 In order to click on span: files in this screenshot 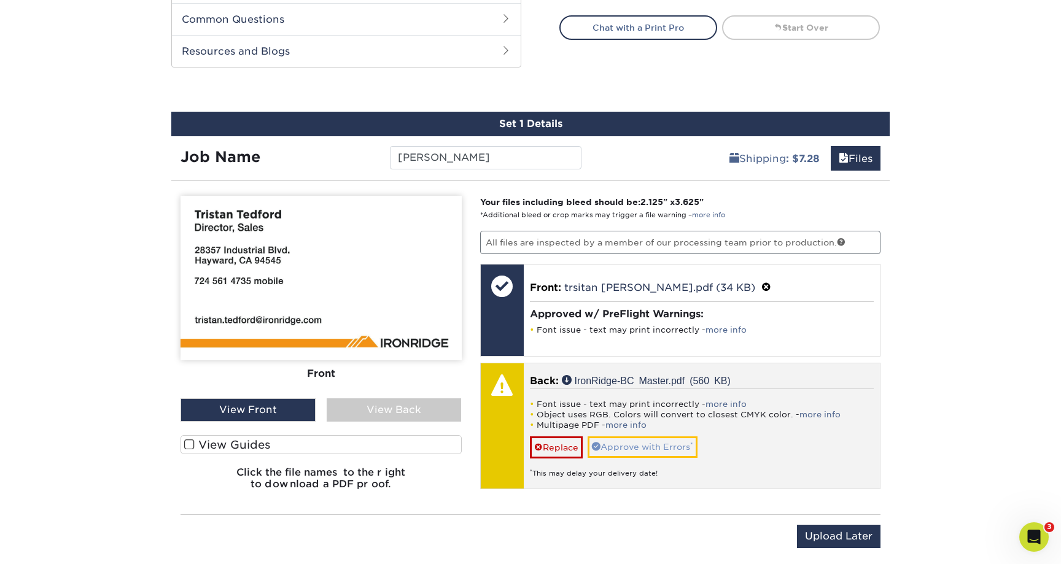, I will do `click(844, 158)`.